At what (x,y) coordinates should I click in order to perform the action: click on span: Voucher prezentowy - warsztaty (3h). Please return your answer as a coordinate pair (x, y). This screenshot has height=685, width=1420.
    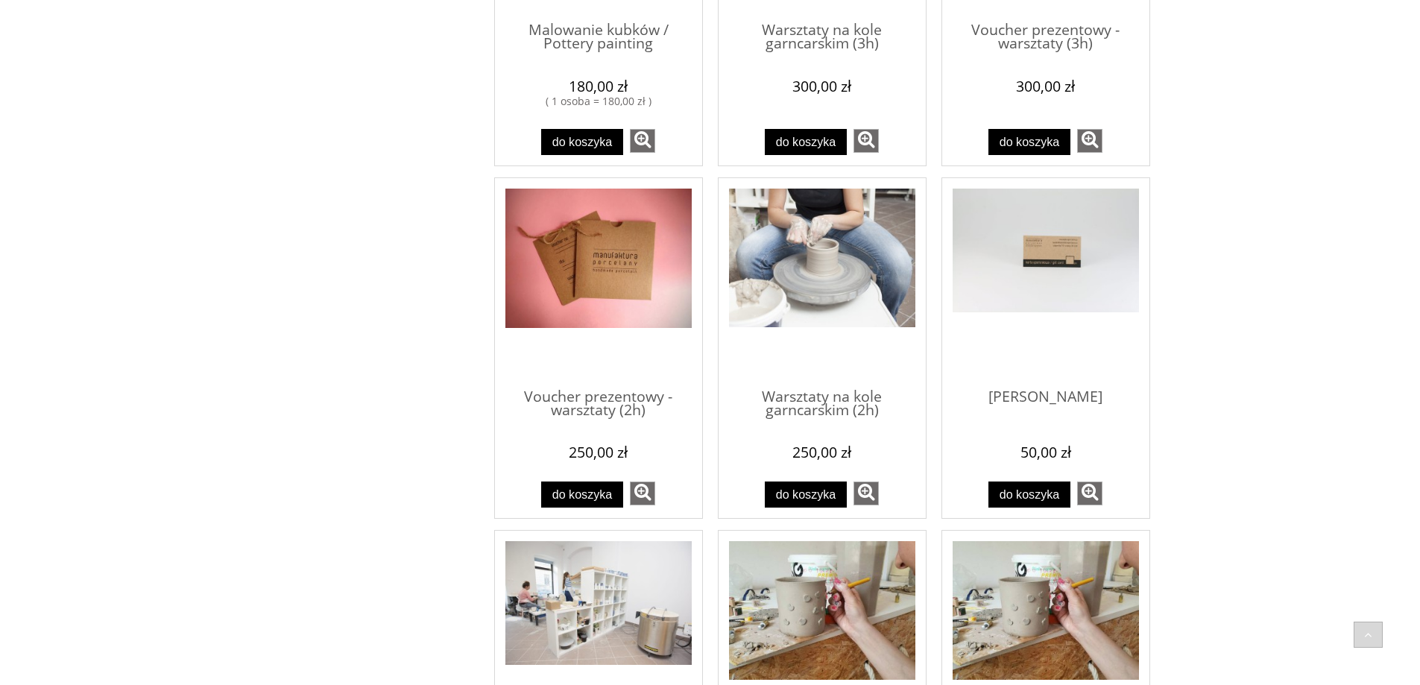
    Looking at the image, I should click on (1046, 31).